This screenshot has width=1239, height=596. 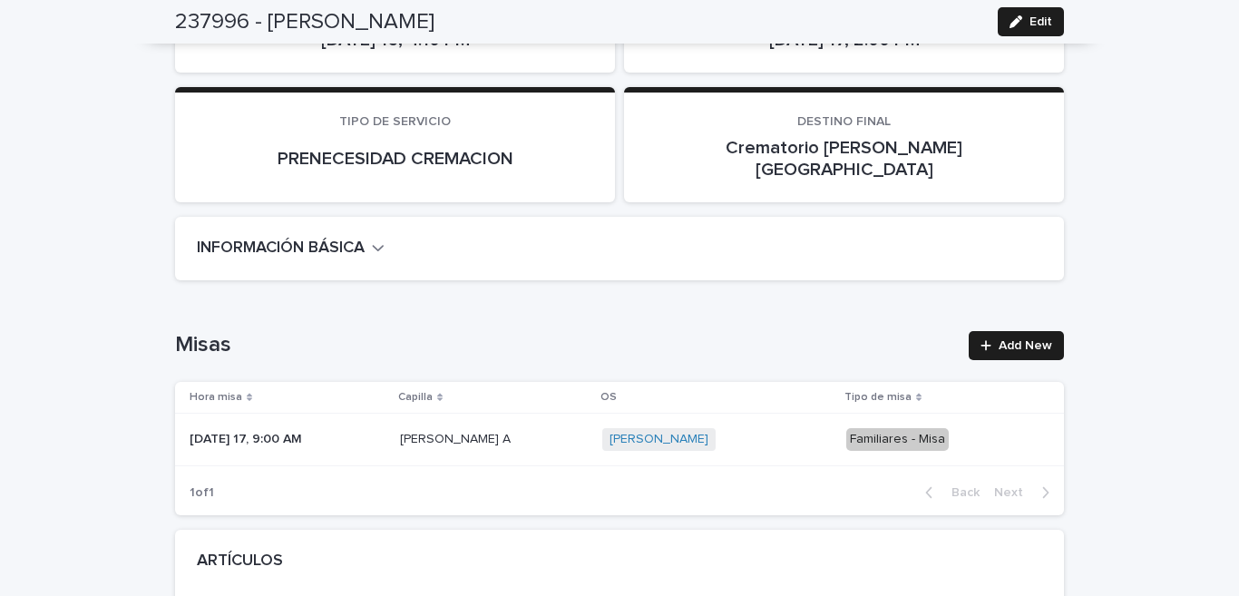 I want to click on span: TIPO DE SERVICIO, so click(x=394, y=122).